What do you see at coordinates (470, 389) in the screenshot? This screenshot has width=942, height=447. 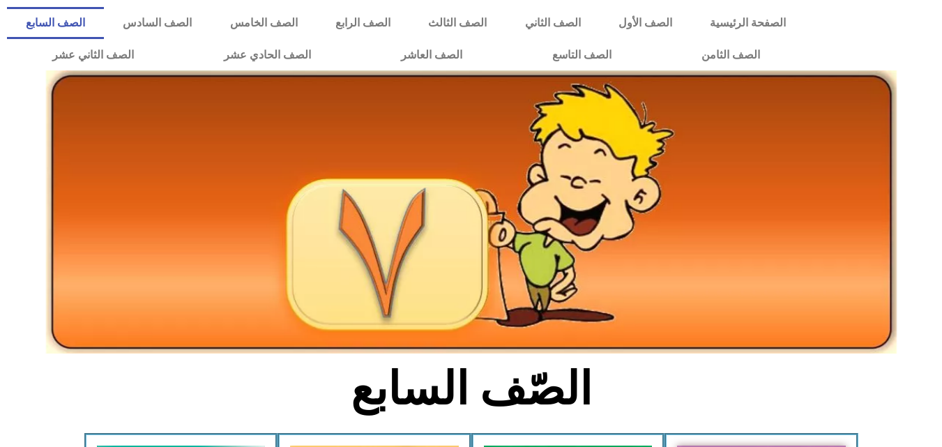 I see `h2: الصّف السابع` at bounding box center [470, 389].